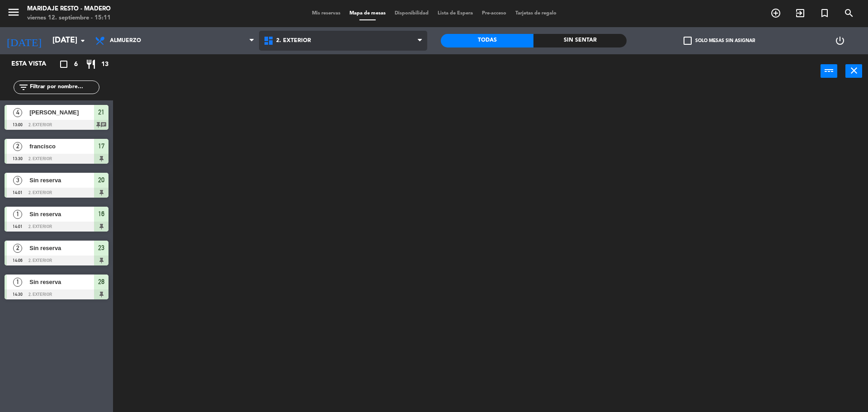 The width and height of the screenshot is (868, 412). What do you see at coordinates (849, 13) in the screenshot?
I see `i: search` at bounding box center [849, 13].